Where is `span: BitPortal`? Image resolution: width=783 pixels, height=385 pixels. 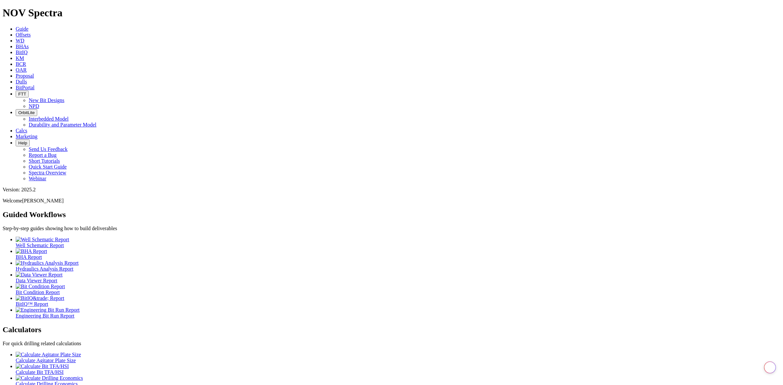 span: BitPortal is located at coordinates (25, 87).